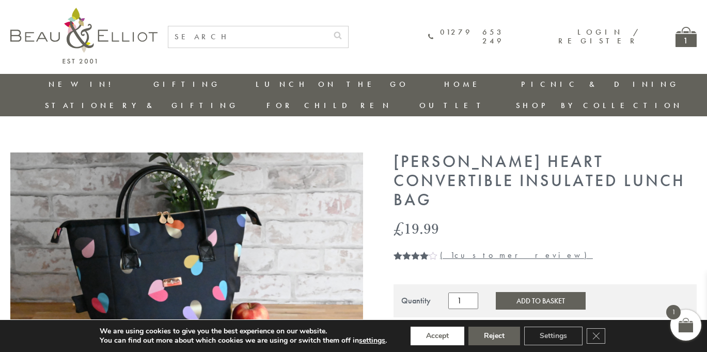 This screenshot has height=352, width=707. What do you see at coordinates (553, 336) in the screenshot?
I see `button: Settings` at bounding box center [553, 336].